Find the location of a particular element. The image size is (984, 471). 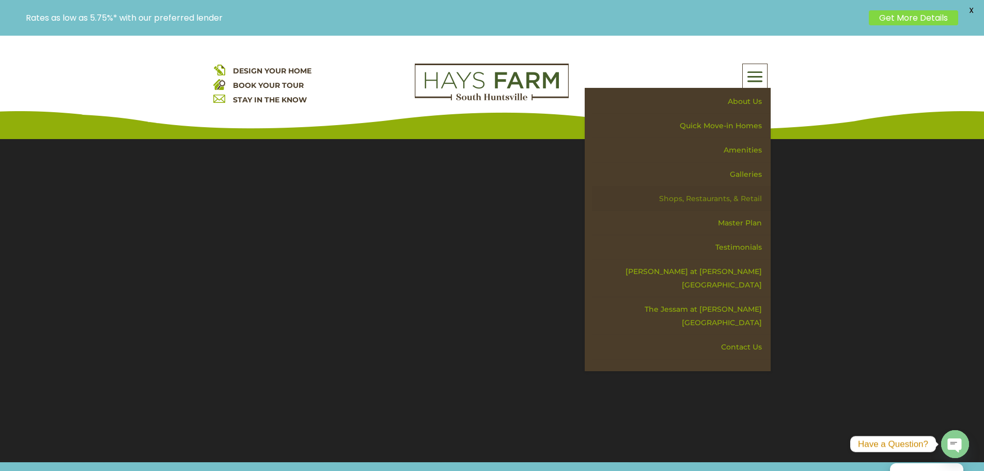

img: Logo is located at coordinates (492, 82).